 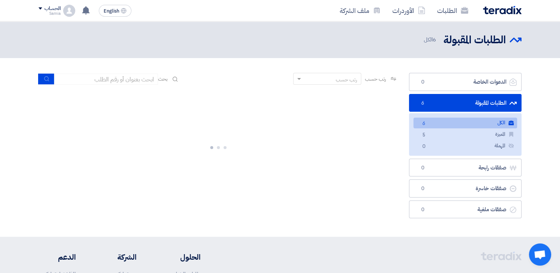 I want to click on input: ابحث بعنوان أو رقم الطلب, so click(x=106, y=79).